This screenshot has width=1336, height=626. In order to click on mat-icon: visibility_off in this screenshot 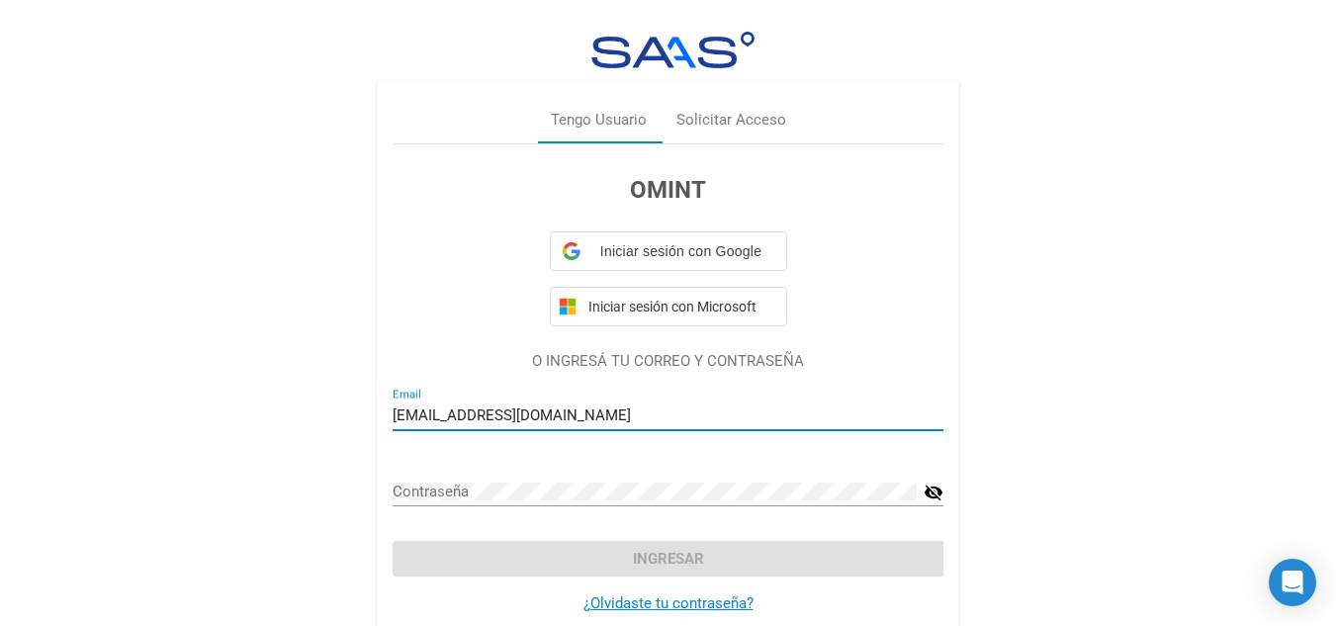, I will do `click(933, 492)`.